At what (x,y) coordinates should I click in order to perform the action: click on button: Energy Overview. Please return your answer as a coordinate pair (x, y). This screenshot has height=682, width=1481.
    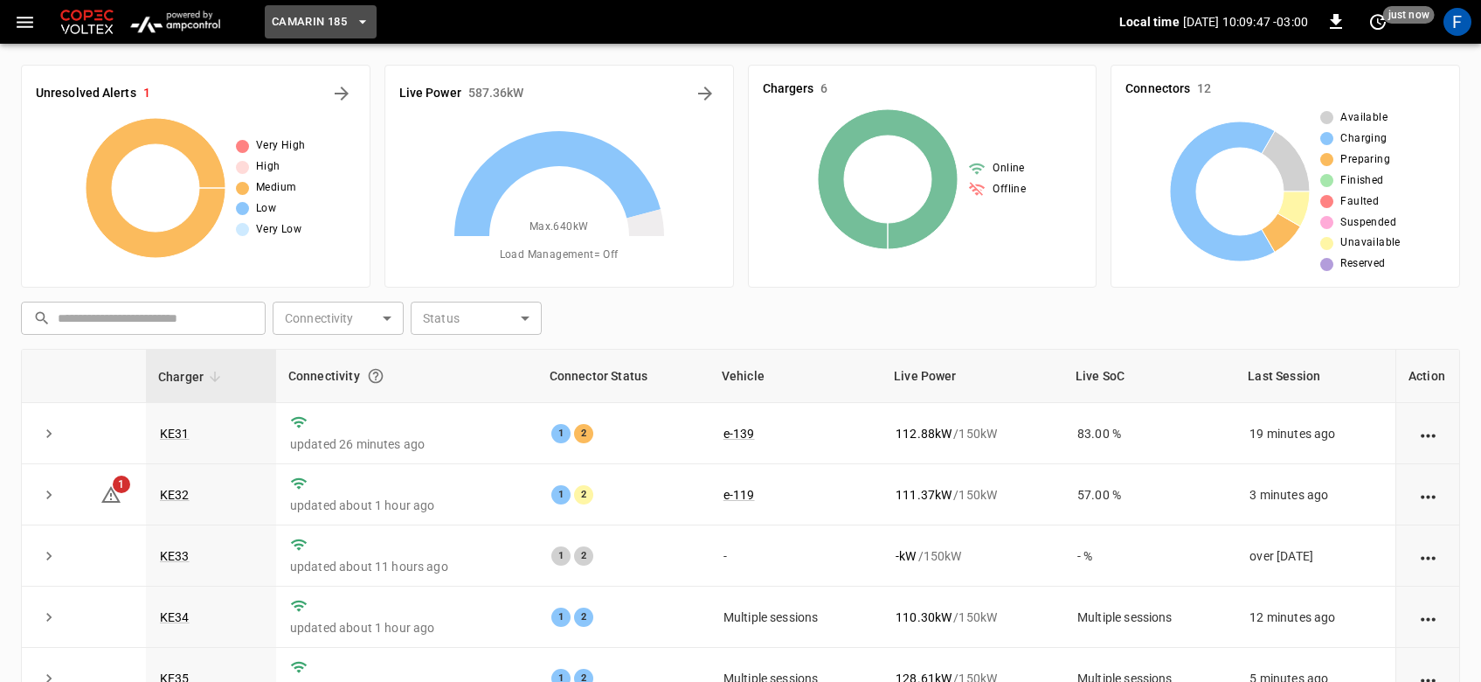
    Looking at the image, I should click on (705, 93).